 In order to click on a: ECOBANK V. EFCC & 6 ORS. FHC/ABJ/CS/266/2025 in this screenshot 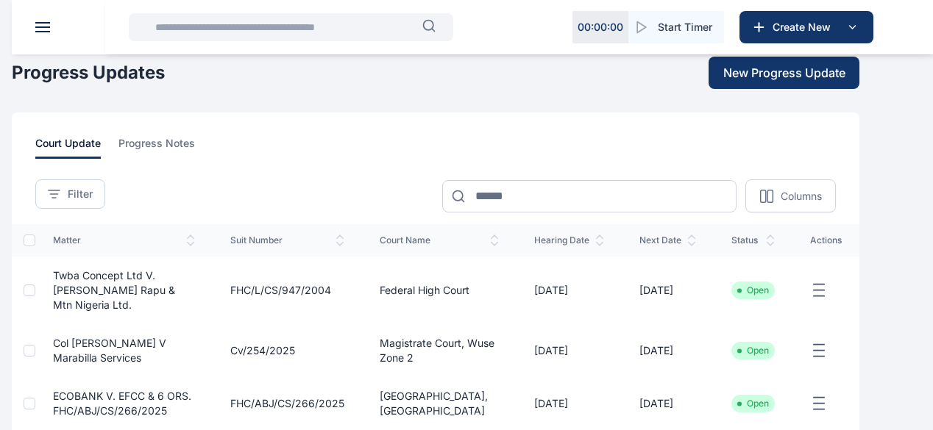, I will do `click(122, 403)`.